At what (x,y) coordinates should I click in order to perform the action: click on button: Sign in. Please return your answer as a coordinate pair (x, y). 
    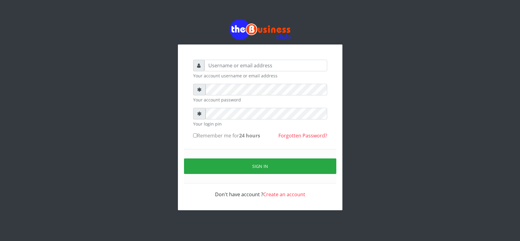
    Looking at the image, I should click on (260, 166).